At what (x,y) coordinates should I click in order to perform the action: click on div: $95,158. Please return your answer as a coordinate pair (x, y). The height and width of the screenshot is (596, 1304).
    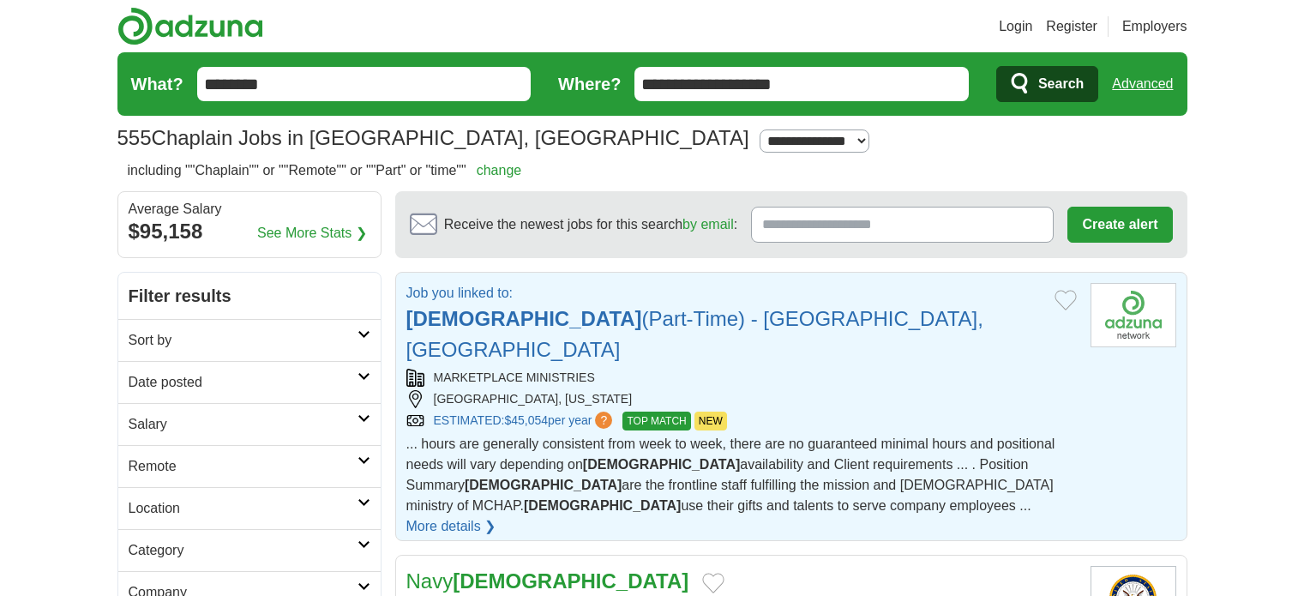
    Looking at the image, I should click on (249, 231).